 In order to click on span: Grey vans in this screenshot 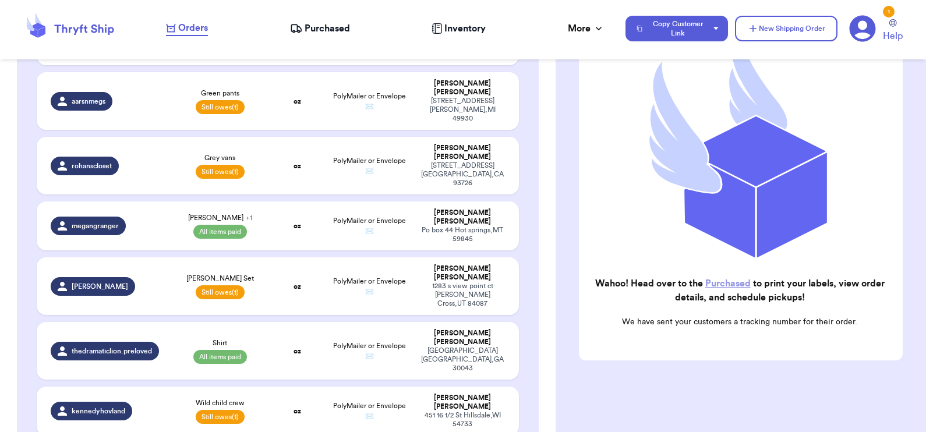, I will do `click(220, 158)`.